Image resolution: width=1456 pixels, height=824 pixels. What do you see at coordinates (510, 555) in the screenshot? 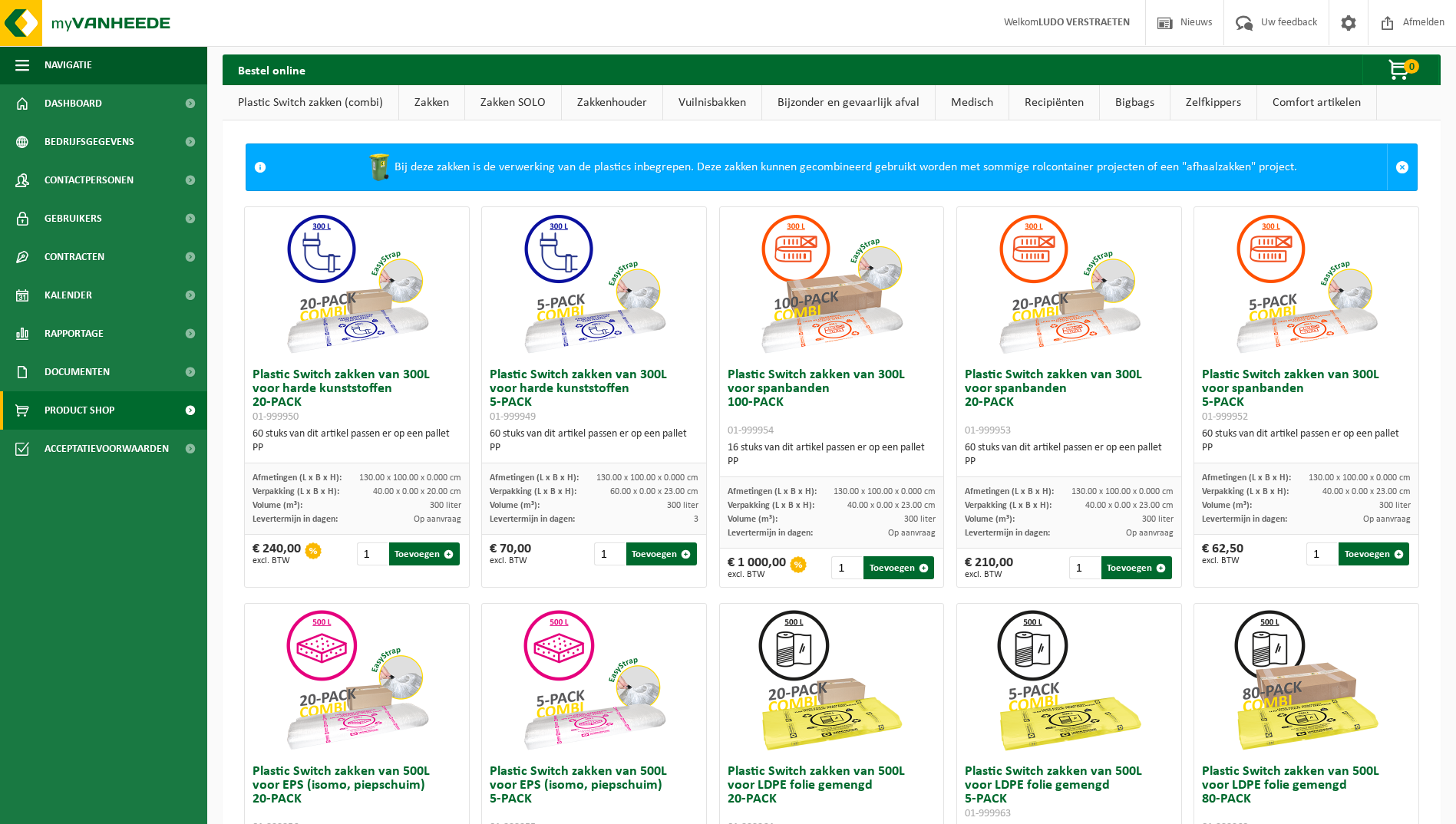
I see `div: € 70,00` at bounding box center [510, 555].